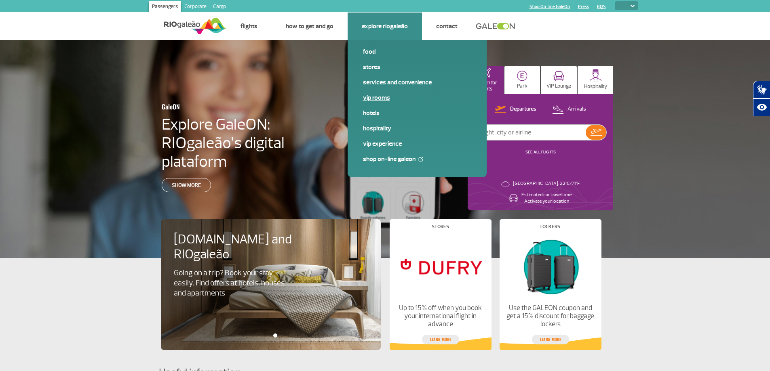 This screenshot has height=371, width=770. Describe the element at coordinates (249, 143) in the screenshot. I see `h4: Explore GaleON: RIOgaleão’s digital plataform` at that location.